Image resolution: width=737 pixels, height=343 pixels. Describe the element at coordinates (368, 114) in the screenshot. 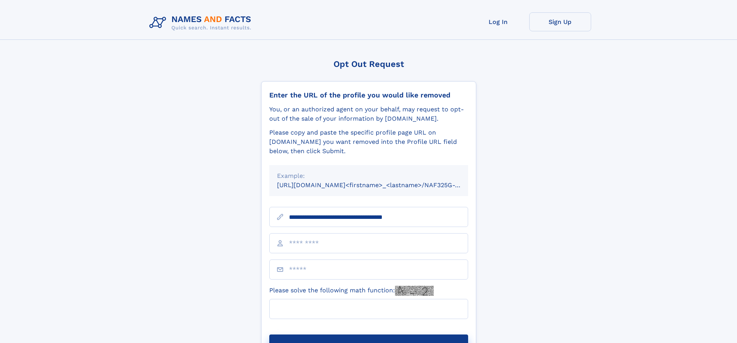

I see `div: You, or an authorized agent on your behalf, may request to opt-out of the sale of your informatio...` at that location.